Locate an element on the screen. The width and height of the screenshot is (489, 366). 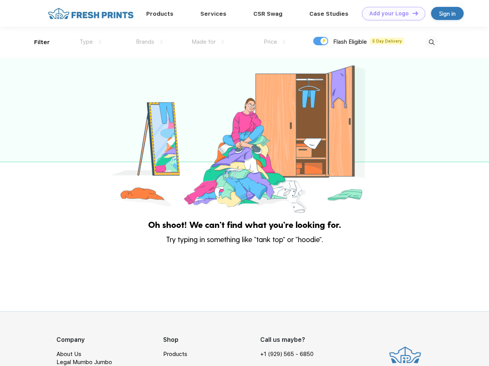
span: Price is located at coordinates (270, 42).